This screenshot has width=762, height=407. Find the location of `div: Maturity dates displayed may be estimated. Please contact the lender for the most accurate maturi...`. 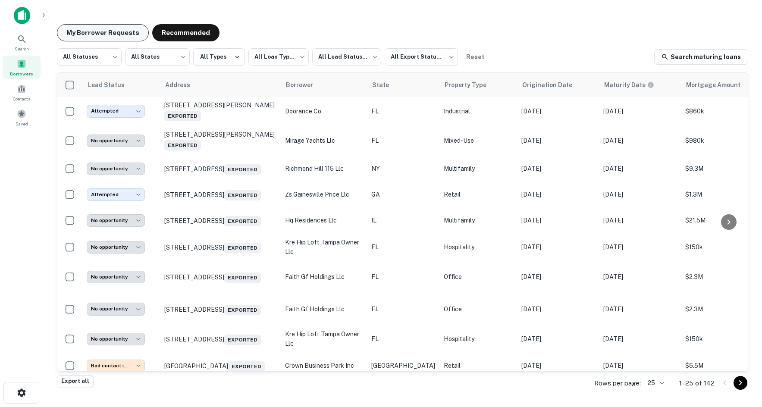

div: Maturity dates displayed may be estimated. Please contact the lender for the most accurate maturi... is located at coordinates (629, 85).